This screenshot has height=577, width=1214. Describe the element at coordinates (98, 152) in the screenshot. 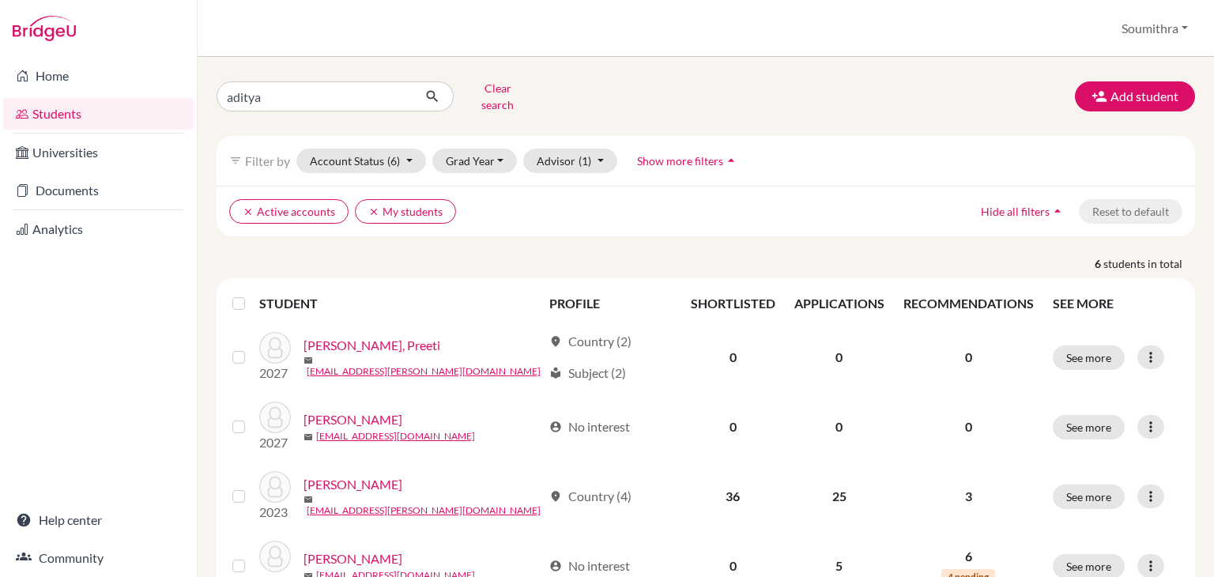

I see `a: Universities` at that location.